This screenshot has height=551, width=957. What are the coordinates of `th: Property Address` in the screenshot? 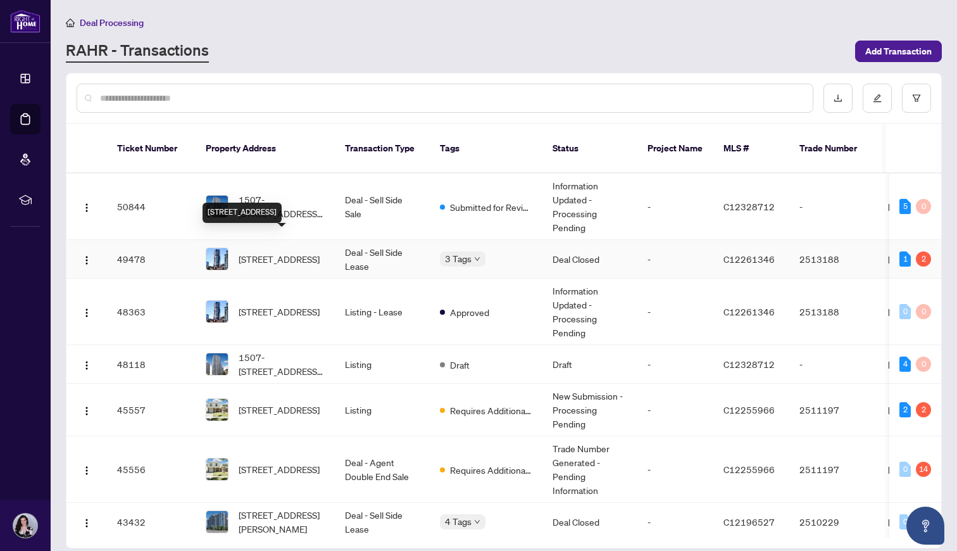 It's located at (265, 149).